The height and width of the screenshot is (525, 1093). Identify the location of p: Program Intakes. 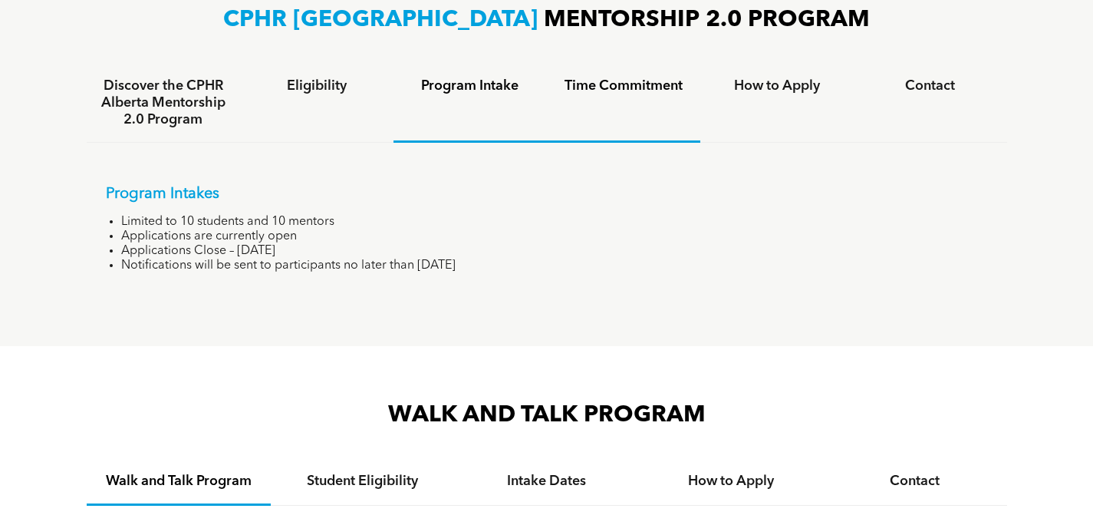
(547, 194).